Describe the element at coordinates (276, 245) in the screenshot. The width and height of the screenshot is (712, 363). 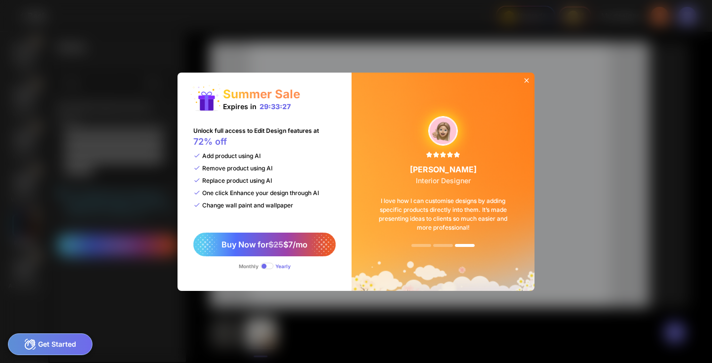
I see `span: $25` at that location.